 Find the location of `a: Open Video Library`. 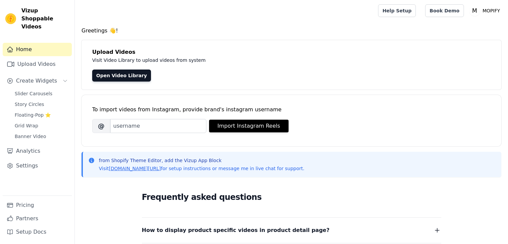

a: Open Video Library is located at coordinates (122, 75).